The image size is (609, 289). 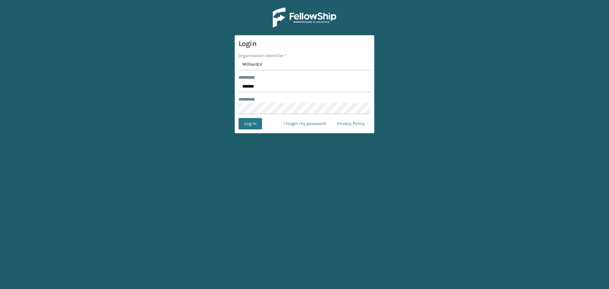 What do you see at coordinates (351, 124) in the screenshot?
I see `a: Privacy Policy` at bounding box center [351, 124].